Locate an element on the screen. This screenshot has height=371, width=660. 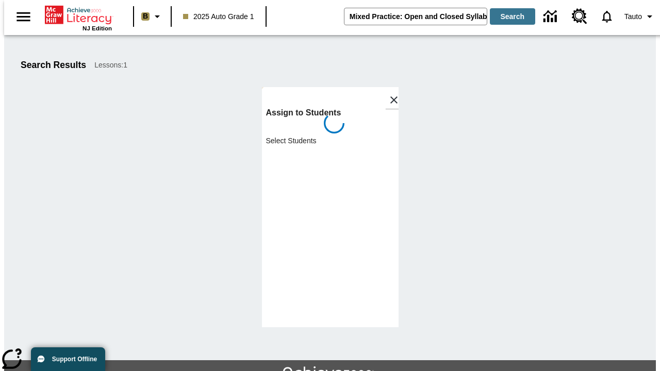
span: 2025 Auto Grade 1 is located at coordinates (219, 16).